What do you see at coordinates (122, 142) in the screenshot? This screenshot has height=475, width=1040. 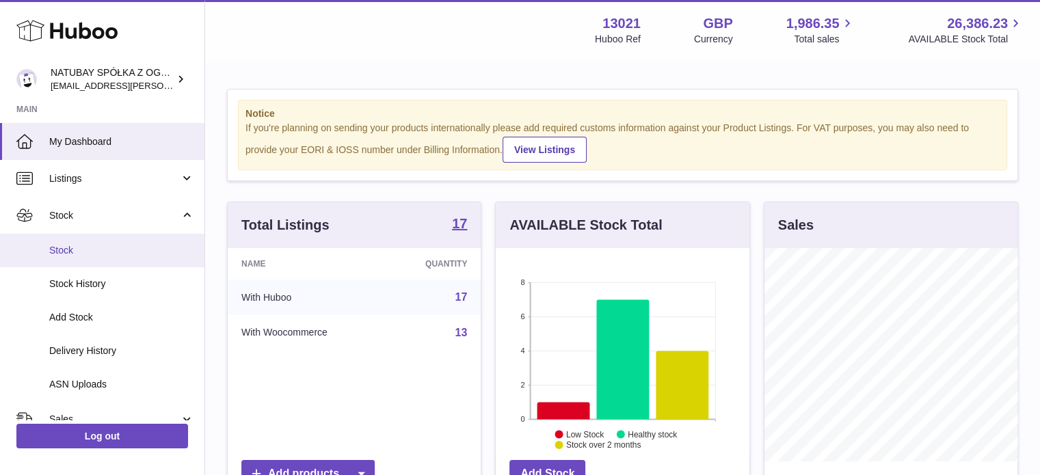 I see `span: My Dashboard` at bounding box center [122, 142].